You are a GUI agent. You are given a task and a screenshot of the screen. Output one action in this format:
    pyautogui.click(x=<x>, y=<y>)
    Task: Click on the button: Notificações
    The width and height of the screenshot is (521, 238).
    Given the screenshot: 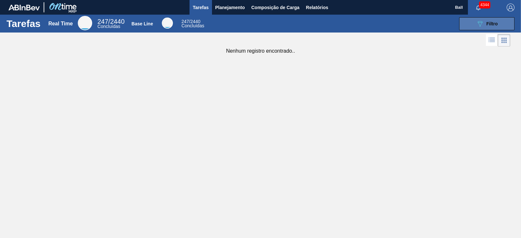 What is the action you would take?
    pyautogui.click(x=478, y=7)
    